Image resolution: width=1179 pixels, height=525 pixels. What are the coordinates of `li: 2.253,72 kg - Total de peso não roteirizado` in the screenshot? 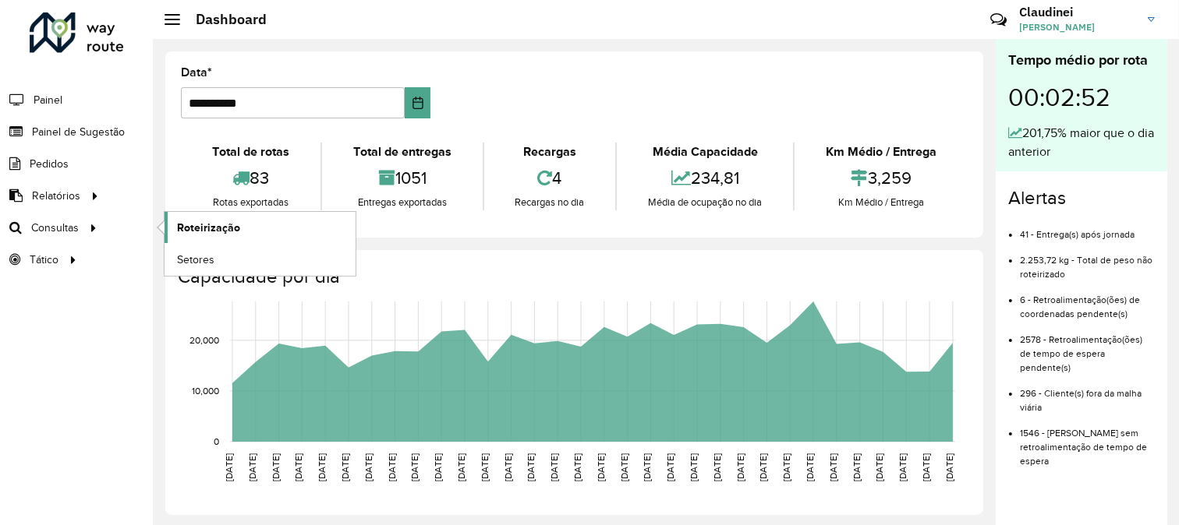 It's located at (1087, 261).